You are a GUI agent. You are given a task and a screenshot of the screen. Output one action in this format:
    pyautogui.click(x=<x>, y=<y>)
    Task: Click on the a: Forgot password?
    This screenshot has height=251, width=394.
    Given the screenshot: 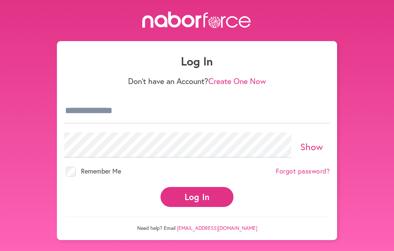 What is the action you would take?
    pyautogui.click(x=303, y=172)
    